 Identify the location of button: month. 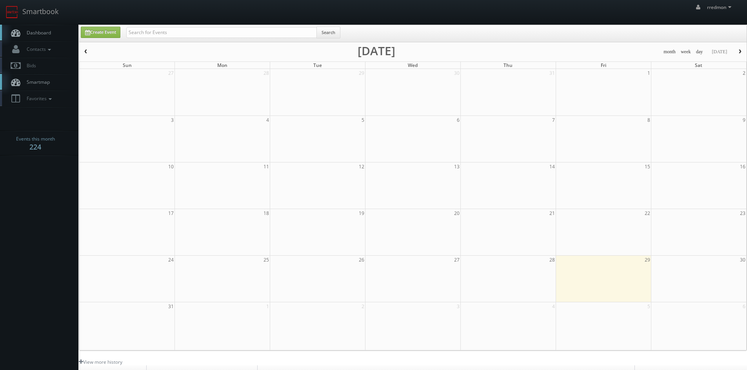
(669, 52).